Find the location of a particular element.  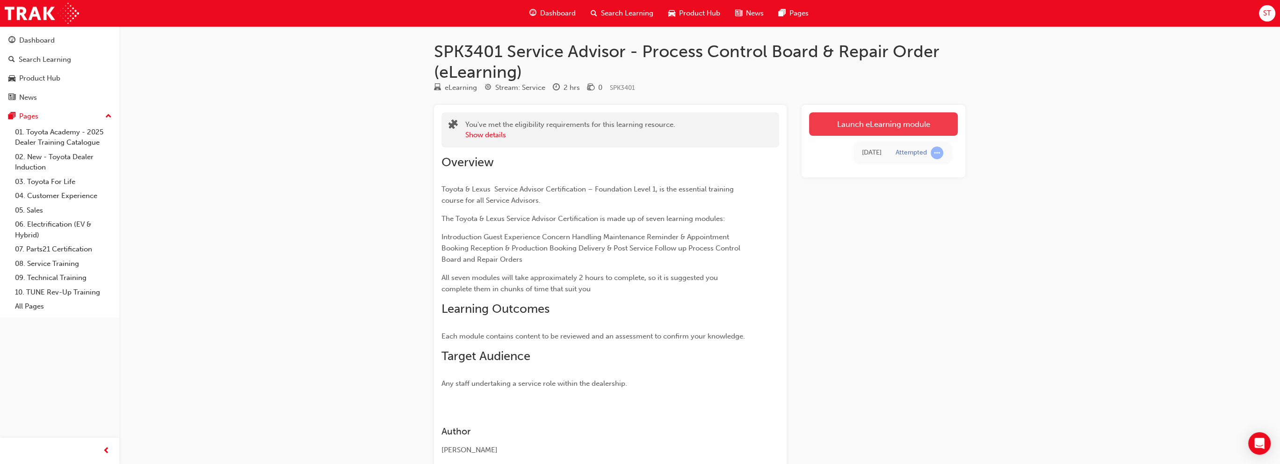

button: ST is located at coordinates (1267, 13).